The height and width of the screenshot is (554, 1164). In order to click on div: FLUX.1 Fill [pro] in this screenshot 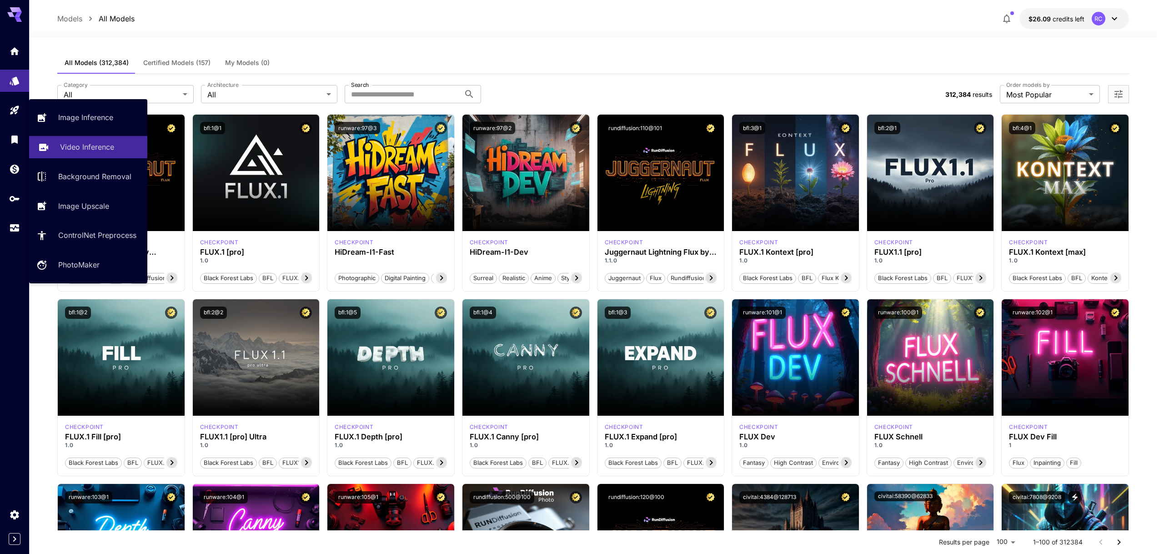, I will do `click(121, 437)`.